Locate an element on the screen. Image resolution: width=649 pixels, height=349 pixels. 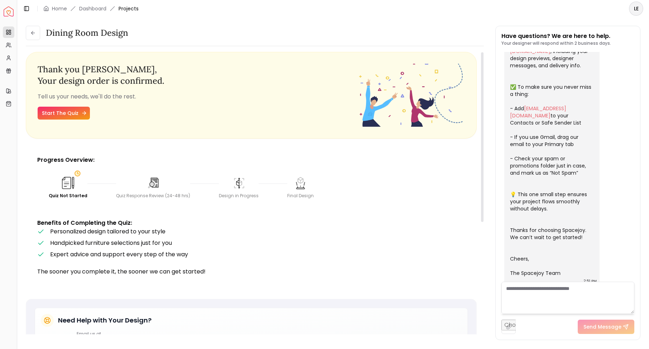
div: 2:51 PM is located at coordinates (590, 281).